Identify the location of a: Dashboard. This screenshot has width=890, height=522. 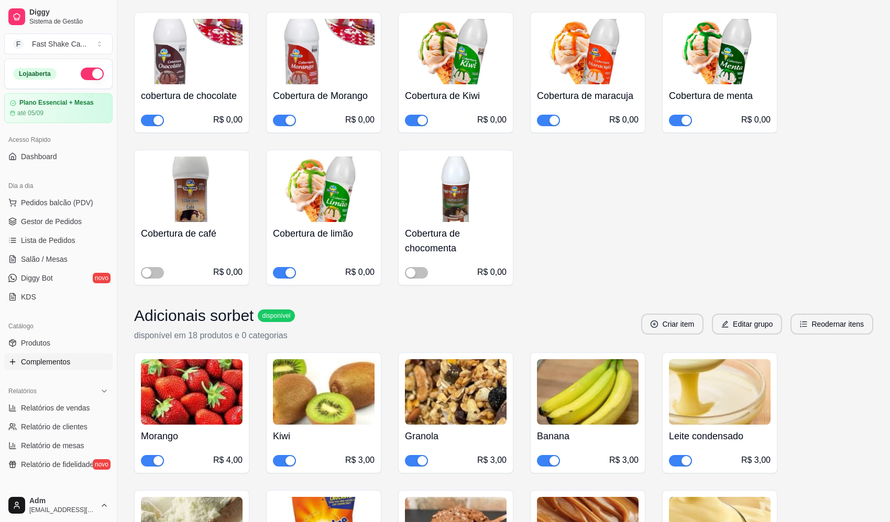
(58, 157).